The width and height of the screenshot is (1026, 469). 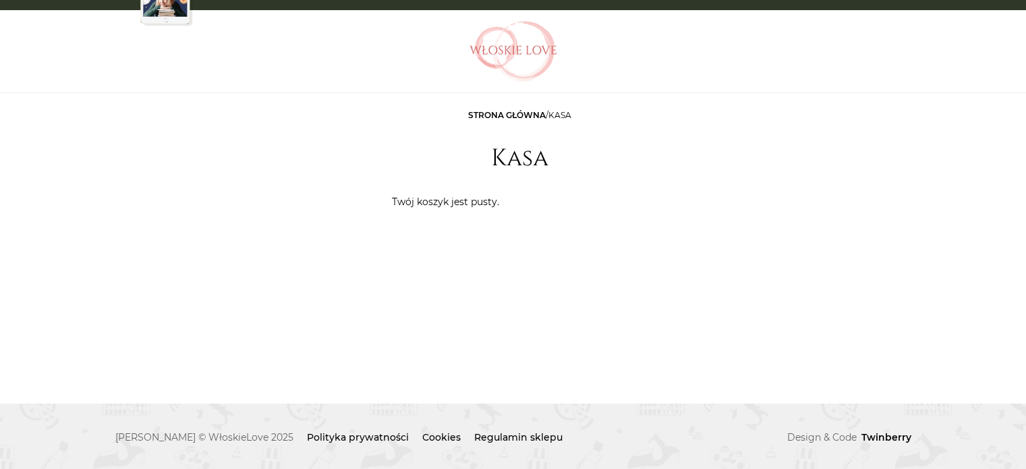 I want to click on a: Cookies, so click(x=441, y=437).